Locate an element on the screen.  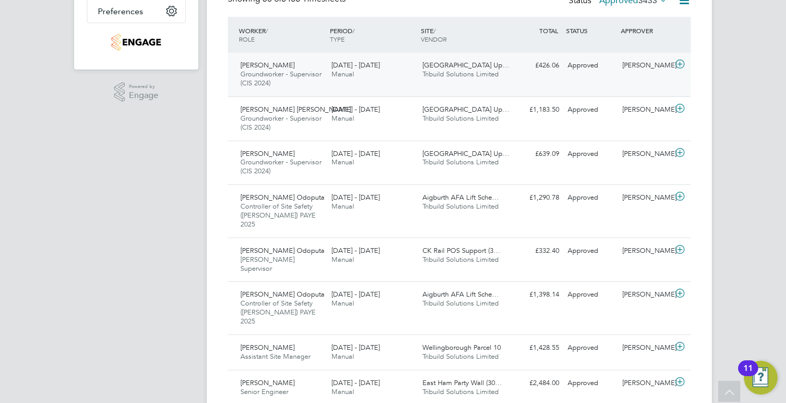
span: East Ham Party Wall (30… is located at coordinates (462, 382).